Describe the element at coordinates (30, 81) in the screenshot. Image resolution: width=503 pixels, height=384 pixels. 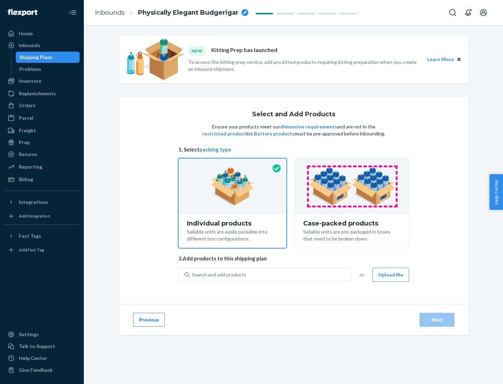
I see `div: Inventory` at that location.